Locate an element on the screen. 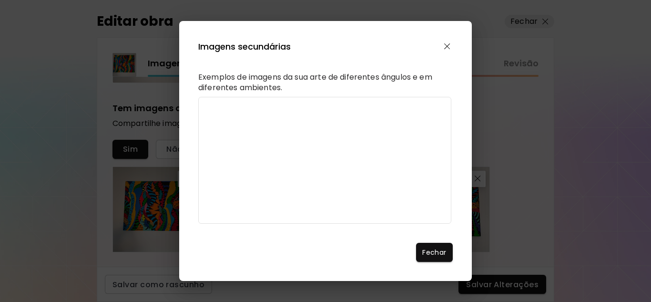 The width and height of the screenshot is (651, 302). button: Close is located at coordinates (447, 46).